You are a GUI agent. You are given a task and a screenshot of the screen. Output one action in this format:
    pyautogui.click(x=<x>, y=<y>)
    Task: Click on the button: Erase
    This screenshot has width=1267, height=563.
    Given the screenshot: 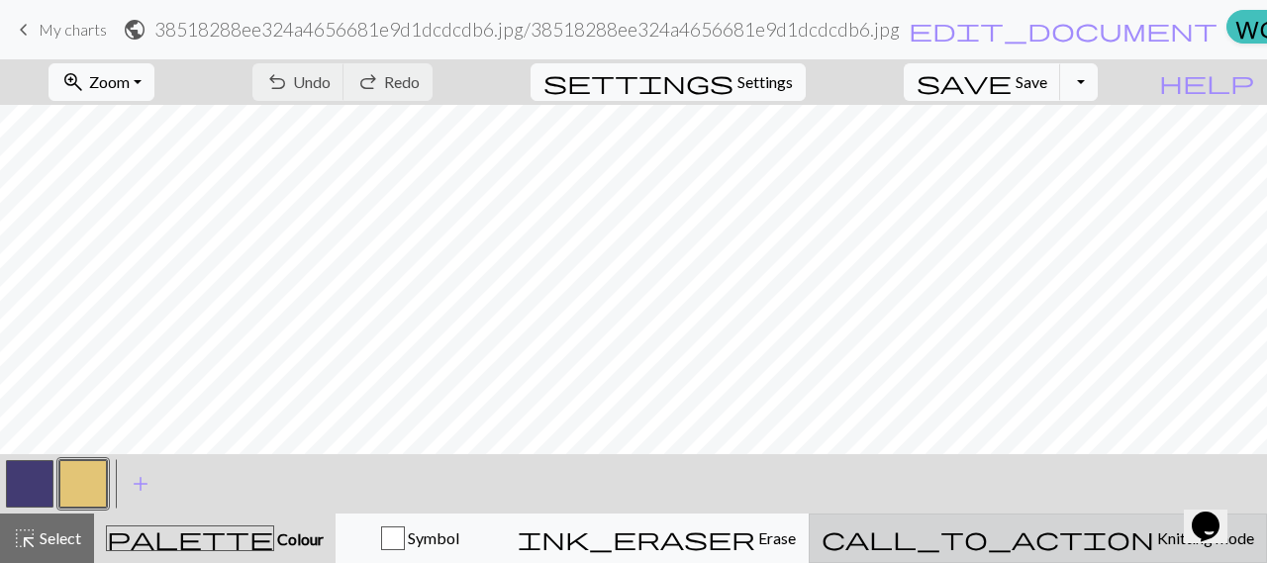 What is the action you would take?
    pyautogui.click(x=656, y=539)
    